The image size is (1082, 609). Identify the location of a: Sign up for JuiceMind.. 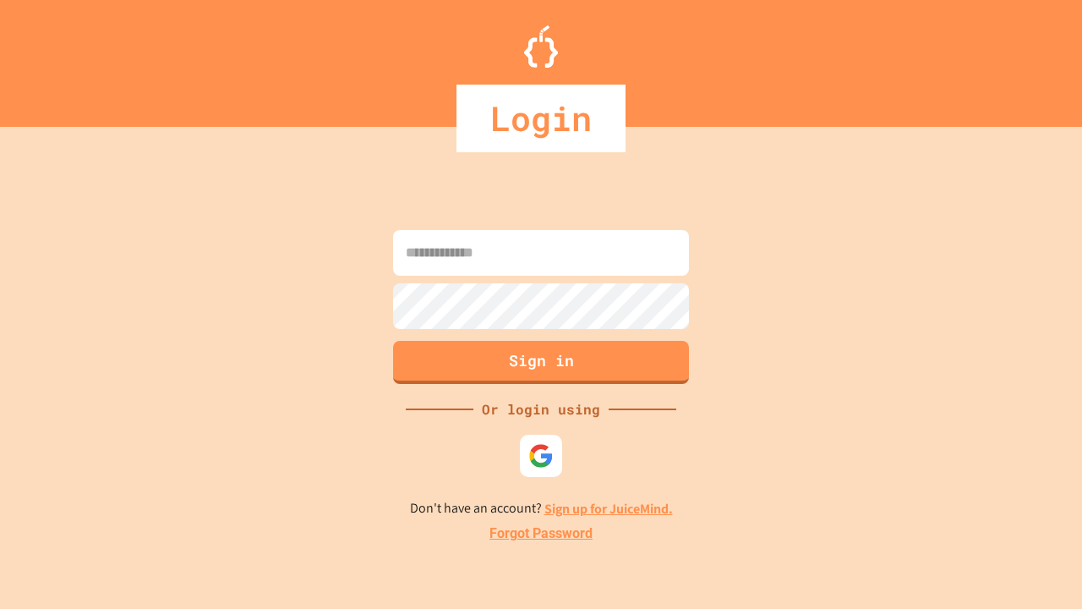
(609, 508).